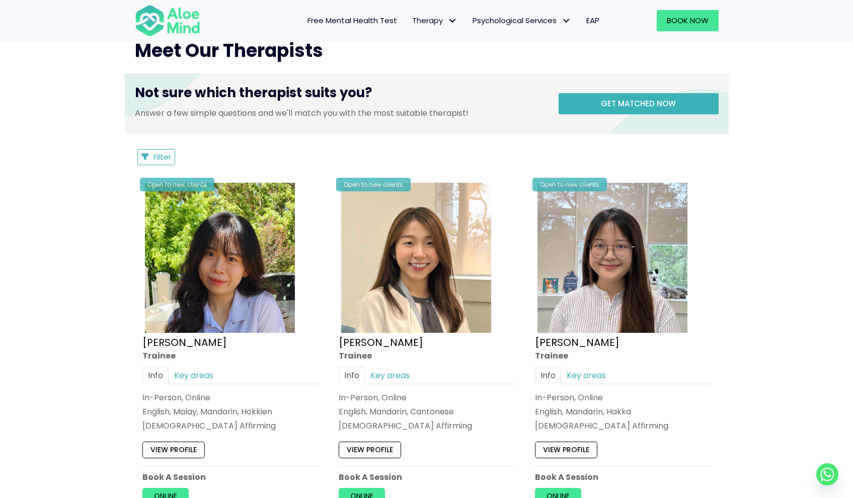  Describe the element at coordinates (352, 20) in the screenshot. I see `span: Free Mental Health Test` at that location.